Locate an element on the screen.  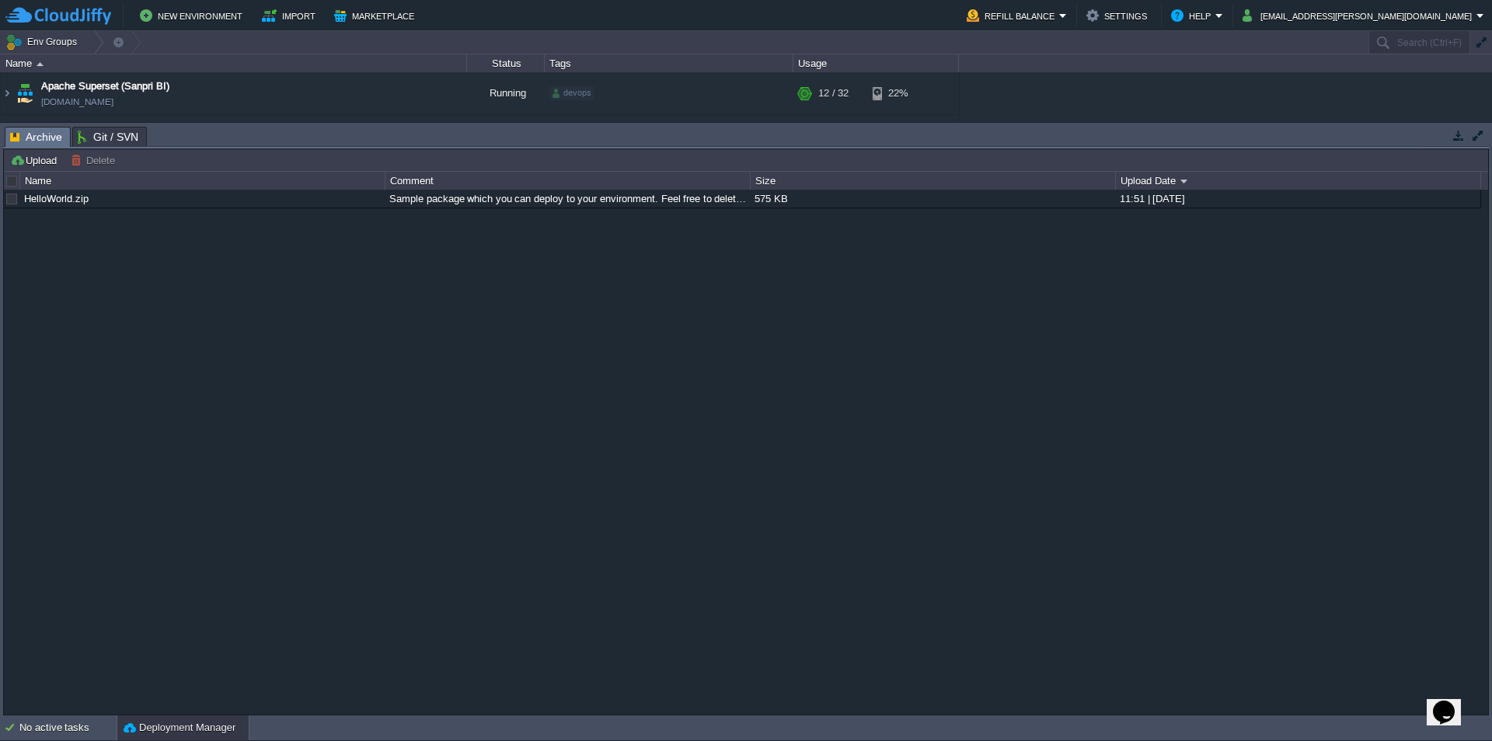
div: 2 / 16 is located at coordinates (831, 136).